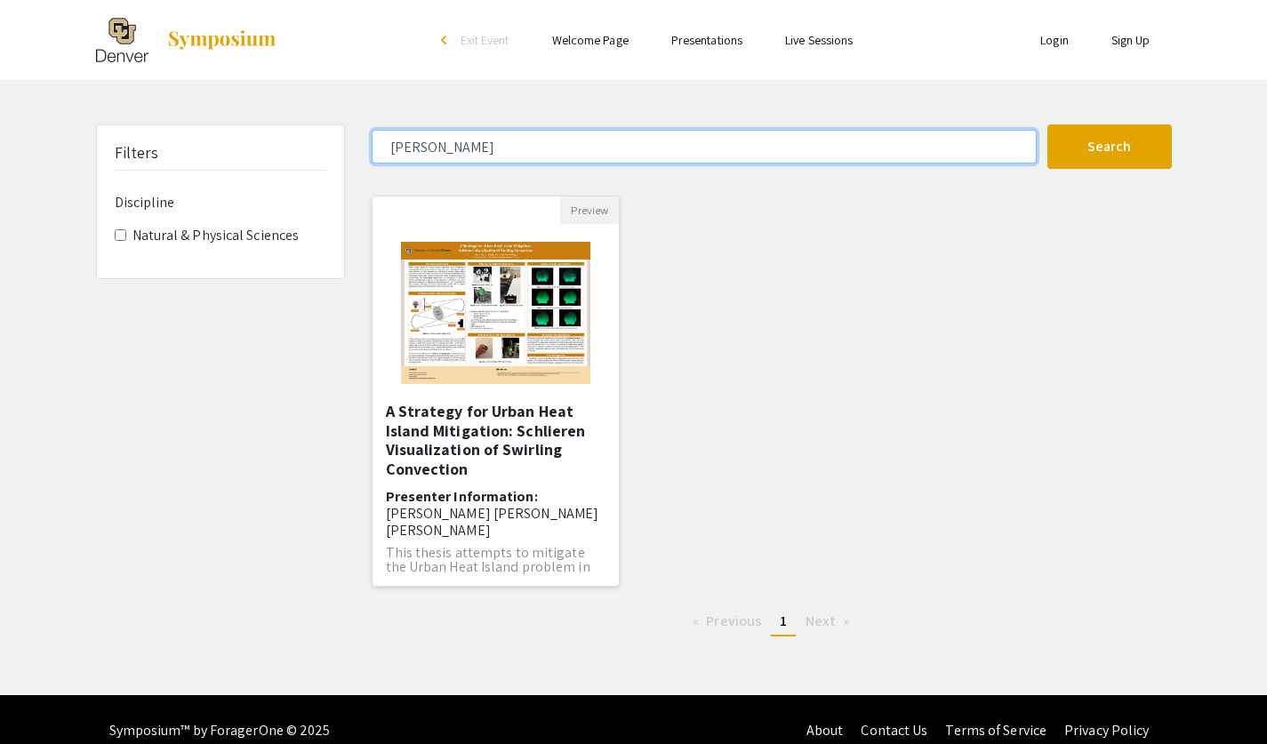  What do you see at coordinates (187, 40) in the screenshot?
I see `a: The 2025 Research and Creative Activities Symposium (RaCAS)` at bounding box center [187, 40].